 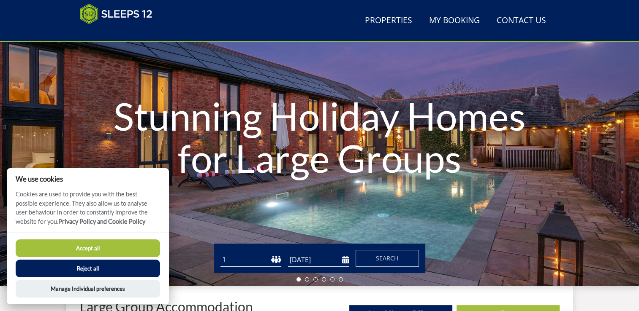 What do you see at coordinates (387, 259) in the screenshot?
I see `button: Search` at bounding box center [387, 259].